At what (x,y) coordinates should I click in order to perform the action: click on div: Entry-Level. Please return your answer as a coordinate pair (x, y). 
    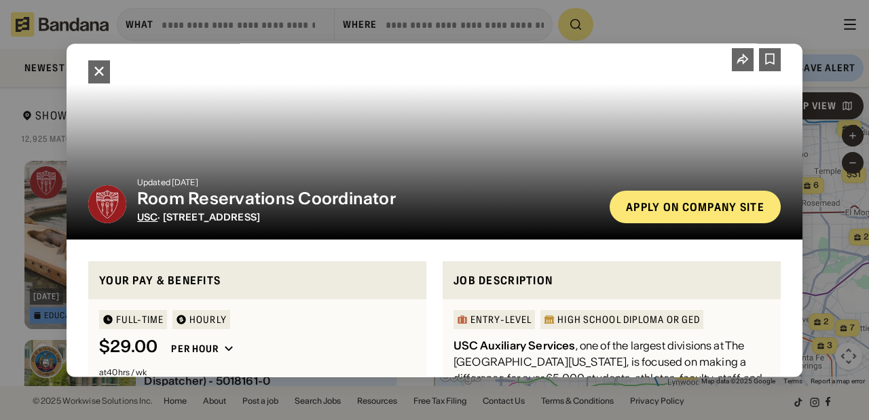
    Looking at the image, I should click on (501, 320).